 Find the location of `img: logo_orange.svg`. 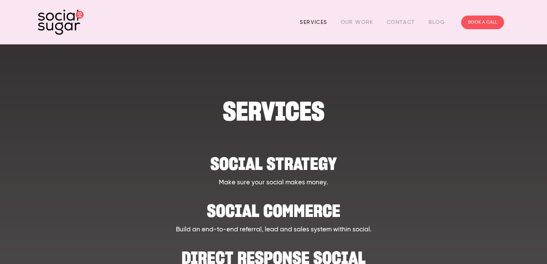

img: logo_orange.svg is located at coordinates (15, 15).